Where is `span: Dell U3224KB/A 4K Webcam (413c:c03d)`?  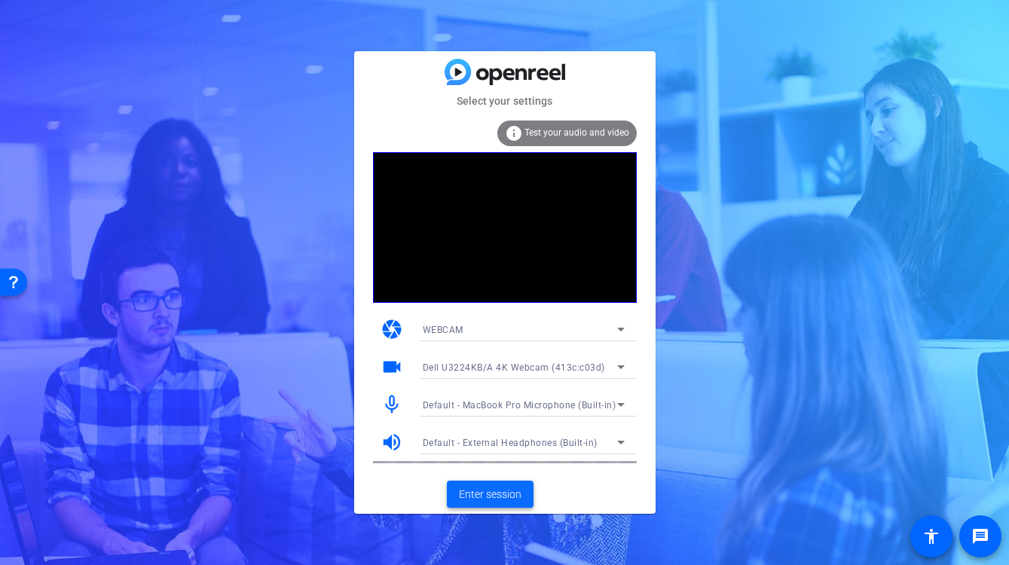
span: Dell U3224KB/A 4K Webcam (413c:c03d) is located at coordinates (514, 368).